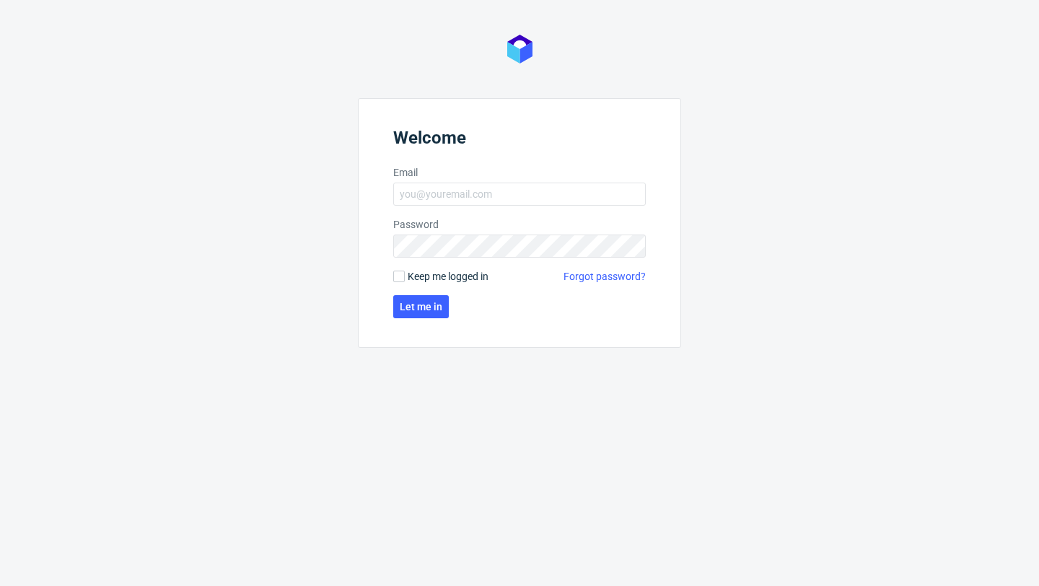 Image resolution: width=1039 pixels, height=586 pixels. Describe the element at coordinates (605, 276) in the screenshot. I see `a: Forgot password?` at that location.